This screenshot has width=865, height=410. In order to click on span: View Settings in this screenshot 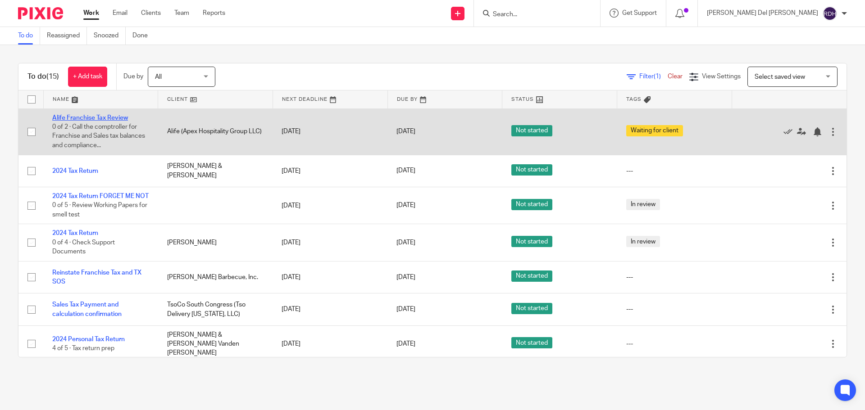, I will do `click(721, 77)`.